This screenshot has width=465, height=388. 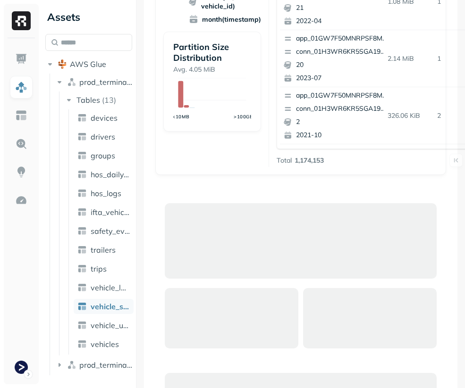 I want to click on p: 2022-04, so click(x=342, y=21).